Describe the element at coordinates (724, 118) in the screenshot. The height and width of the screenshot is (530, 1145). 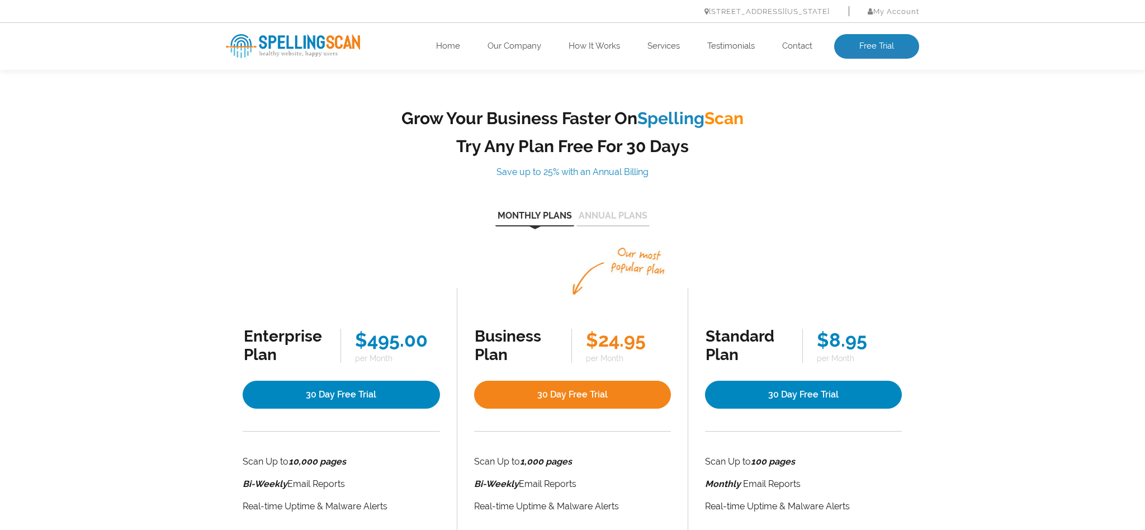
I see `span: Scan` at that location.